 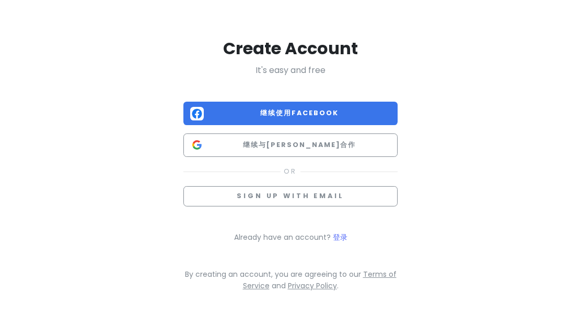 I want to click on img: Google logo, so click(x=197, y=145).